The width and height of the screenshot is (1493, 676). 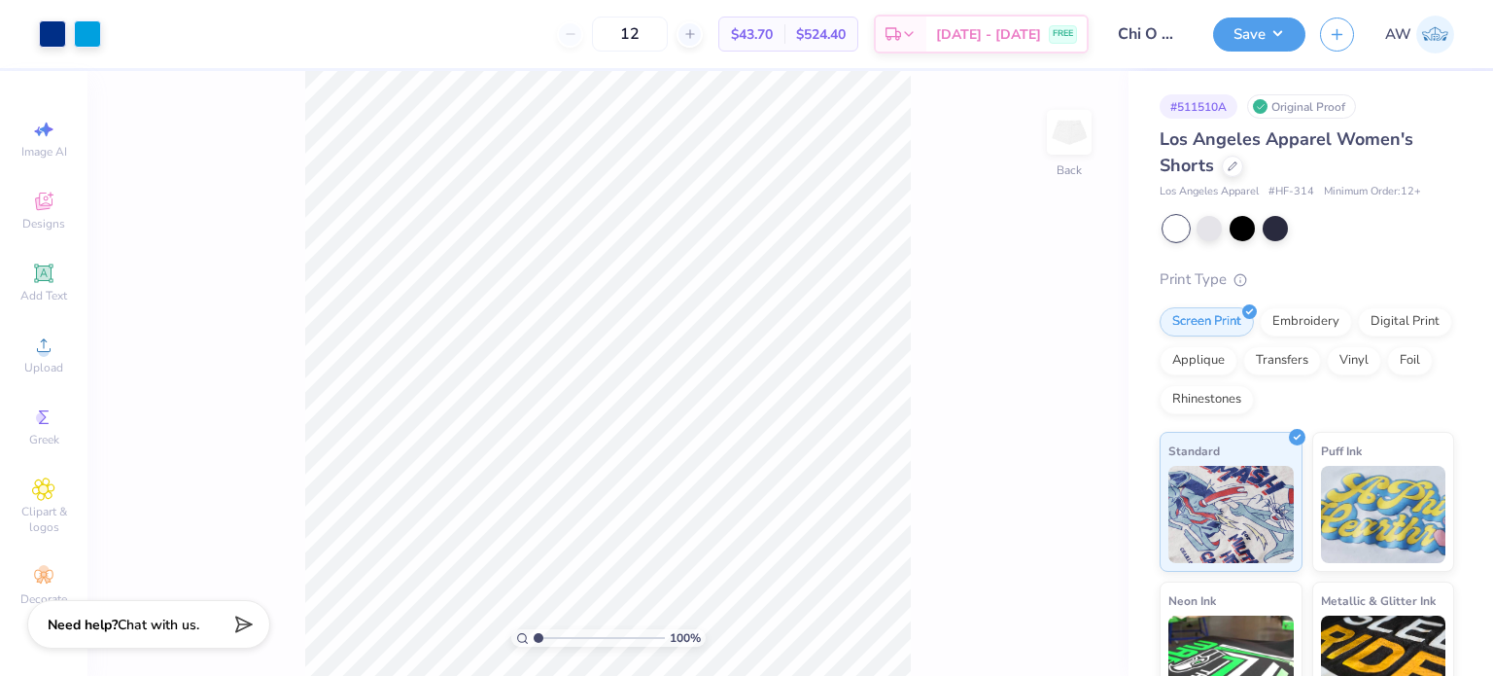 I want to click on span: # HF-314, so click(x=1291, y=192).